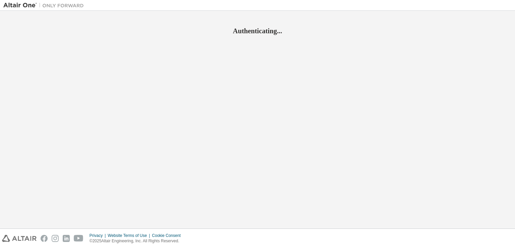 This screenshot has height=248, width=515. Describe the element at coordinates (19, 238) in the screenshot. I see `img: altair_logo.svg` at that location.